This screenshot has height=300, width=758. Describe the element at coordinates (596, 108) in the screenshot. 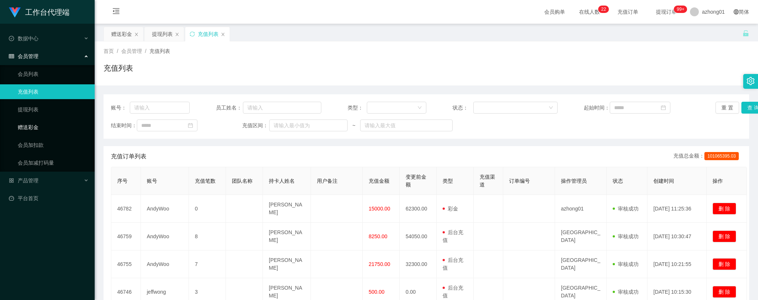

I see `span: 起始时间：` at that location.